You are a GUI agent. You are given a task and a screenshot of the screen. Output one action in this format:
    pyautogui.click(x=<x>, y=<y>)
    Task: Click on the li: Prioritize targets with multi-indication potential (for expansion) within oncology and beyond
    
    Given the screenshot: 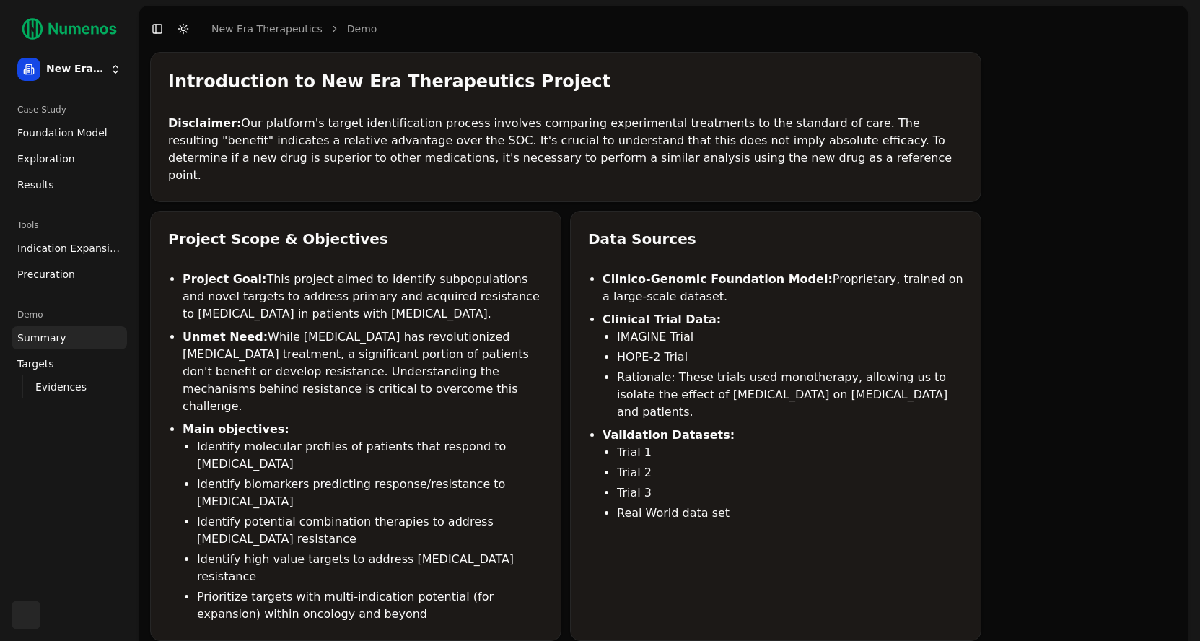 What is the action you would take?
    pyautogui.click(x=370, y=605)
    